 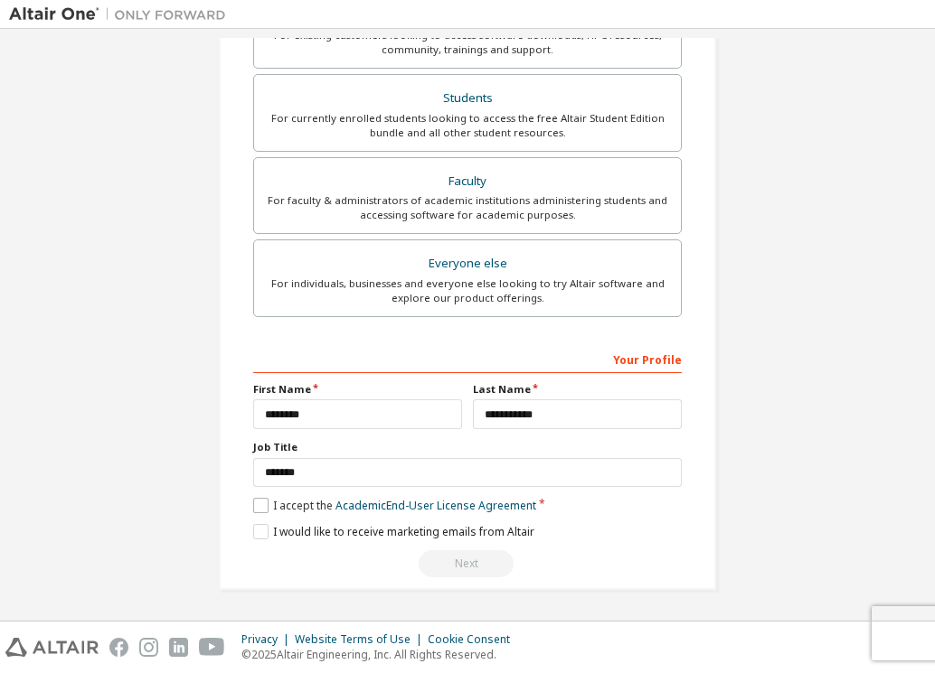 I want to click on img: Altair One, so click(x=122, y=14).